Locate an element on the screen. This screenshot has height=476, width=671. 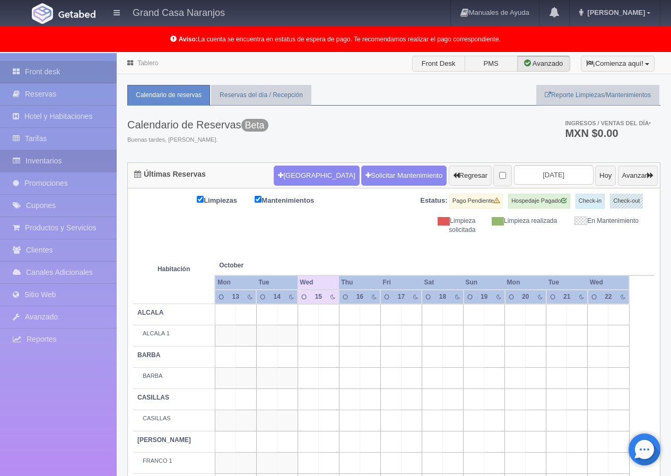
button: Regresar is located at coordinates (470, 176).